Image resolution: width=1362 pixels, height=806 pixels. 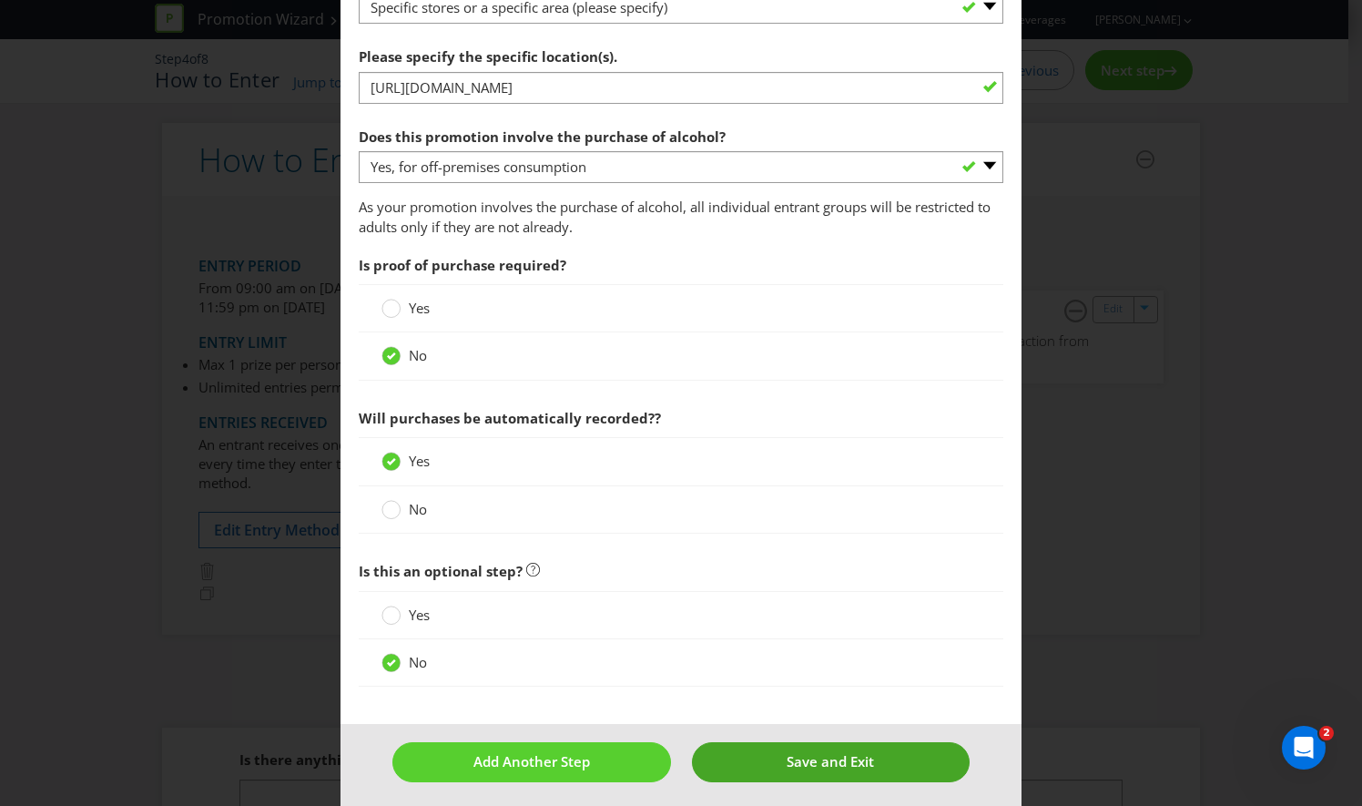 What do you see at coordinates (441, 571) in the screenshot?
I see `span: Is this an optional step?` at bounding box center [441, 571].